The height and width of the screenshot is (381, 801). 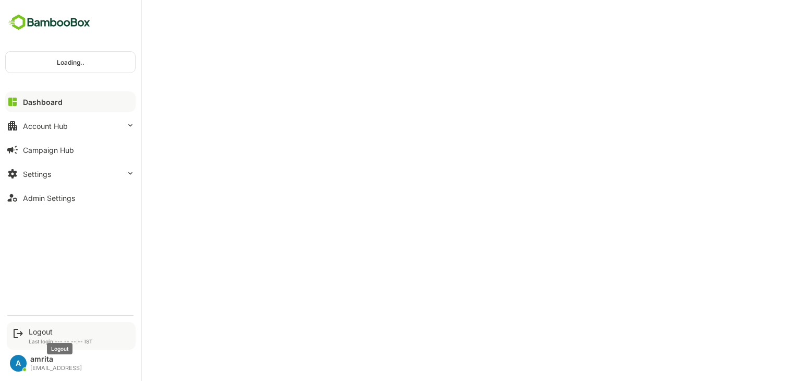 I want to click on button: Campaign Hub, so click(x=70, y=150).